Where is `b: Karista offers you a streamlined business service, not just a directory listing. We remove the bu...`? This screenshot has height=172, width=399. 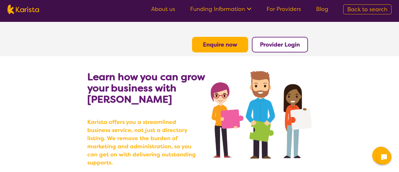
b: Karista offers you a streamlined business service, not just a directory listing. We remove the bu... is located at coordinates (143, 142).